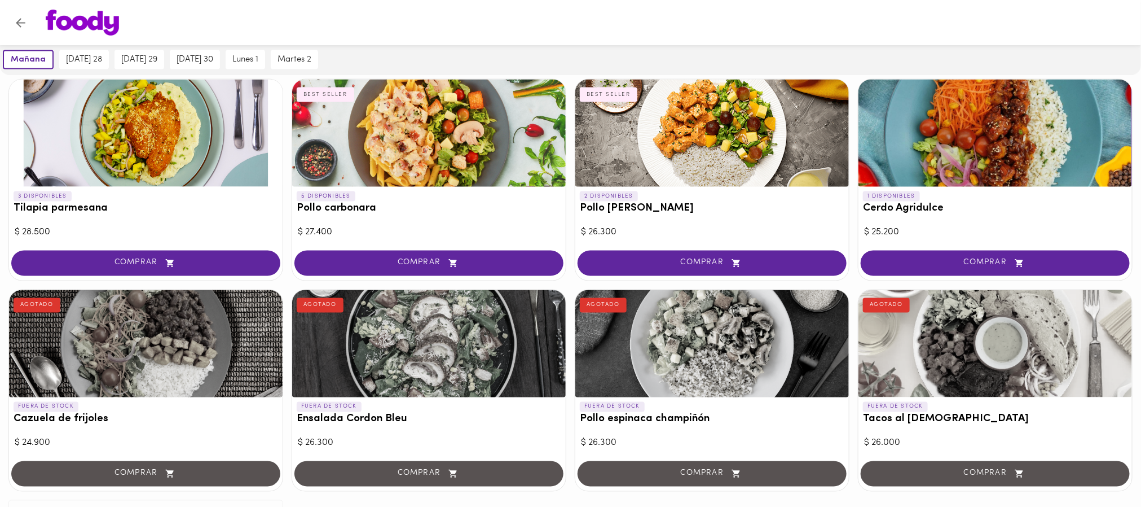 The width and height of the screenshot is (1141, 507). What do you see at coordinates (294, 60) in the screenshot?
I see `button: martes 2` at bounding box center [294, 60].